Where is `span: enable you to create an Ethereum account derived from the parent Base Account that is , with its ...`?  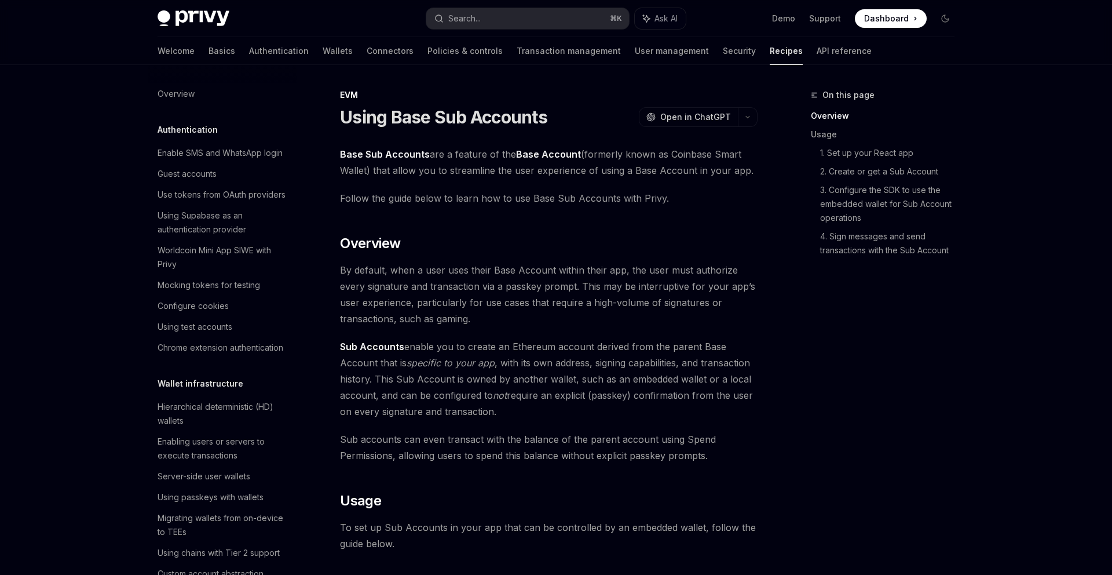
span: enable you to create an Ethereum account derived from the parent Base Account that is , with its ... is located at coordinates (549, 379).